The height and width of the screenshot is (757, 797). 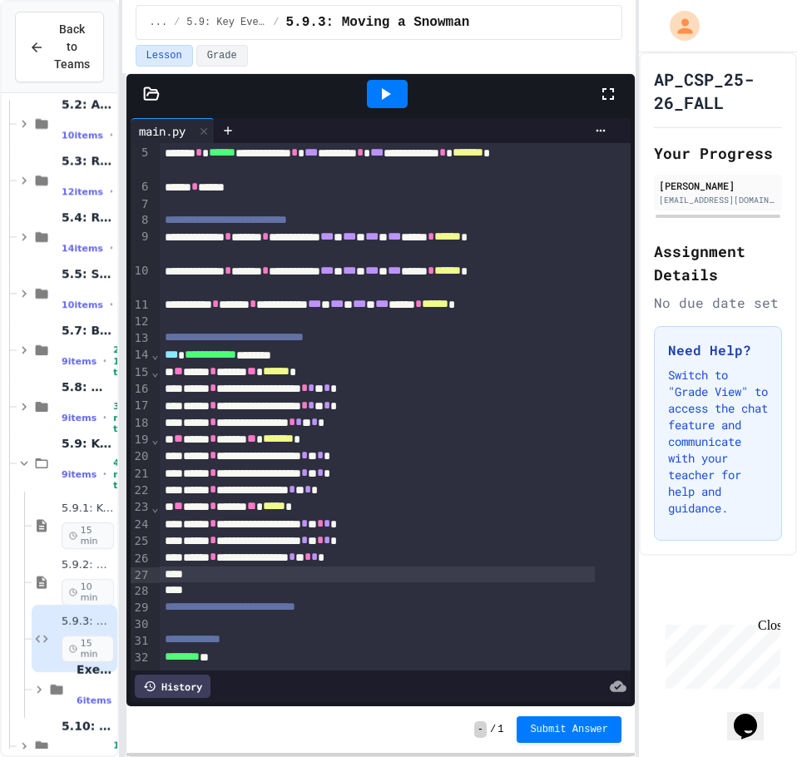 What do you see at coordinates (141, 457) in the screenshot?
I see `div: 20` at bounding box center [141, 457].